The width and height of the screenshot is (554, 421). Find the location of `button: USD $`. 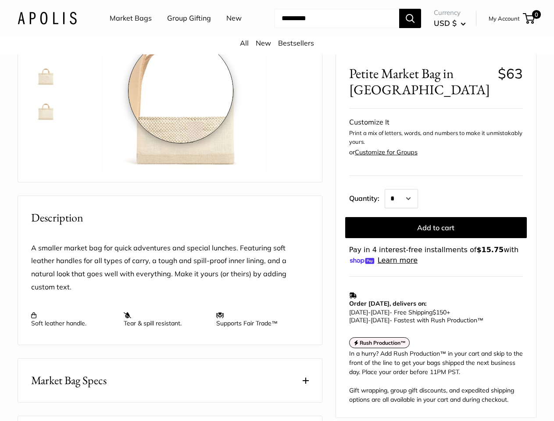

button: USD $ is located at coordinates (450, 23).